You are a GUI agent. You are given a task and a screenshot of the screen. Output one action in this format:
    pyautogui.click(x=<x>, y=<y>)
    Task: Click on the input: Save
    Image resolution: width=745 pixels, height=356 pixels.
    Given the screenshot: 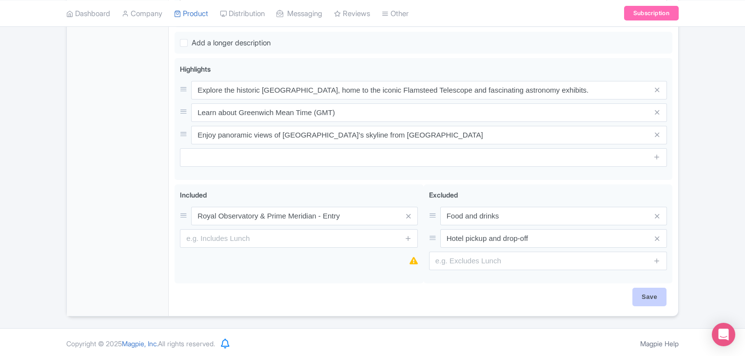 What is the action you would take?
    pyautogui.click(x=649, y=297)
    